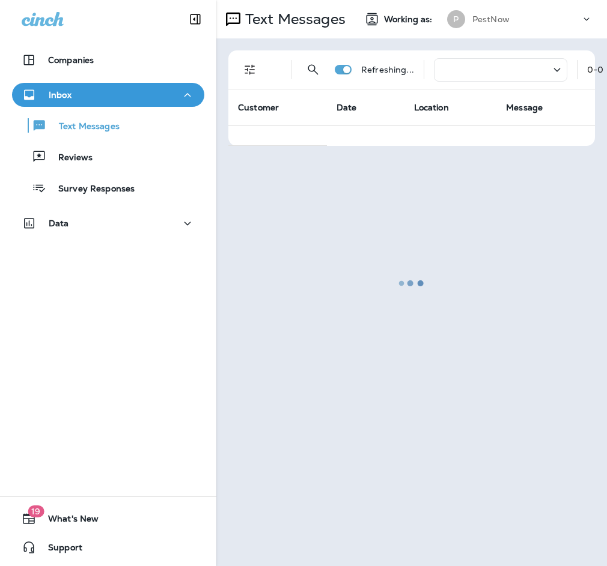  I want to click on span: Support, so click(59, 550).